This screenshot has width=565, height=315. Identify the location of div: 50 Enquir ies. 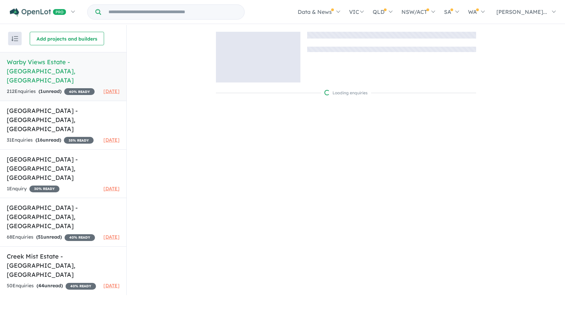
(51, 286).